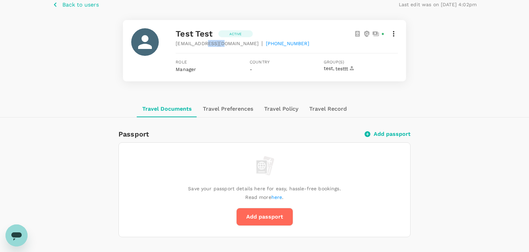  What do you see at coordinates (329, 69) in the screenshot?
I see `button: test,` at bounding box center [329, 69].